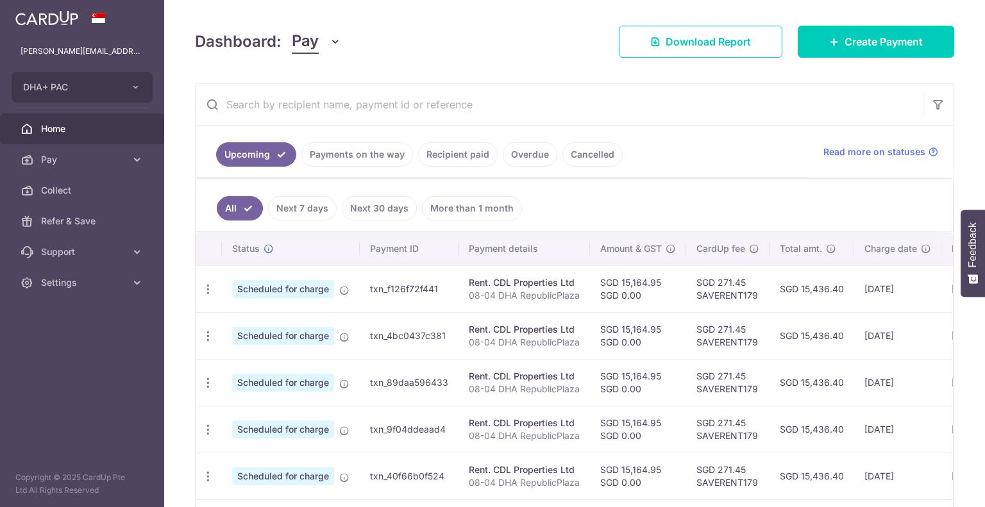 Image resolution: width=985 pixels, height=507 pixels. What do you see at coordinates (83, 190) in the screenshot?
I see `span: Collect` at bounding box center [83, 190].